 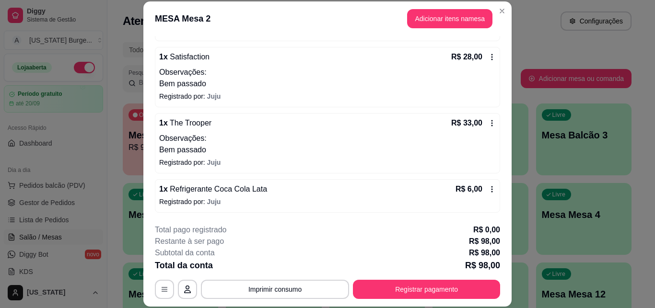 What do you see at coordinates (275, 289) in the screenshot?
I see `button: Imprimir consumo` at bounding box center [275, 289].